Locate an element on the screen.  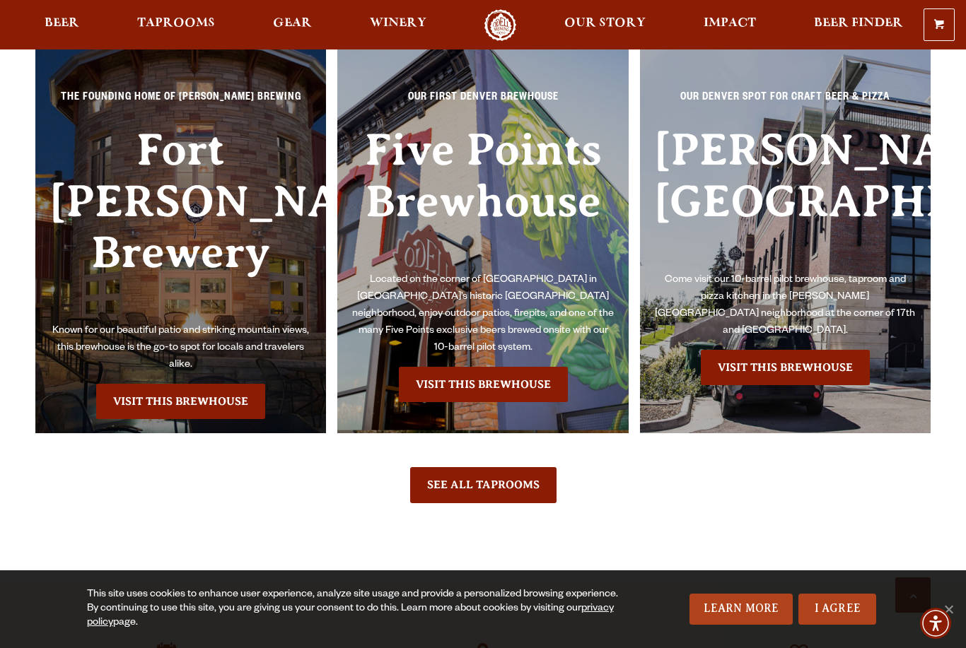
a: Odell Home is located at coordinates (500, 25).